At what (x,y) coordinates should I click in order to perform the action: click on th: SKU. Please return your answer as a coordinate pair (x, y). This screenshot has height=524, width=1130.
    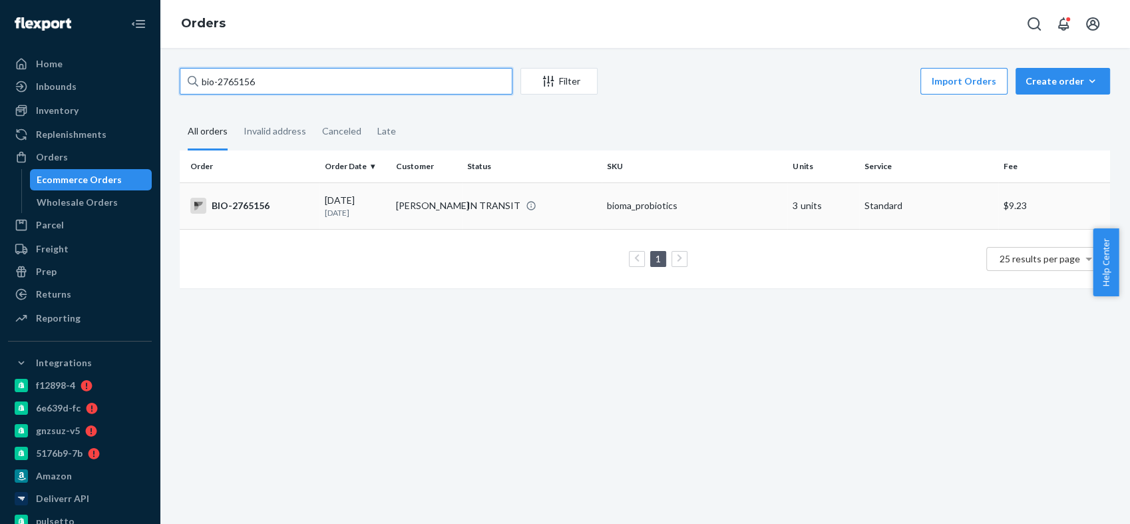
    Looking at the image, I should click on (695, 166).